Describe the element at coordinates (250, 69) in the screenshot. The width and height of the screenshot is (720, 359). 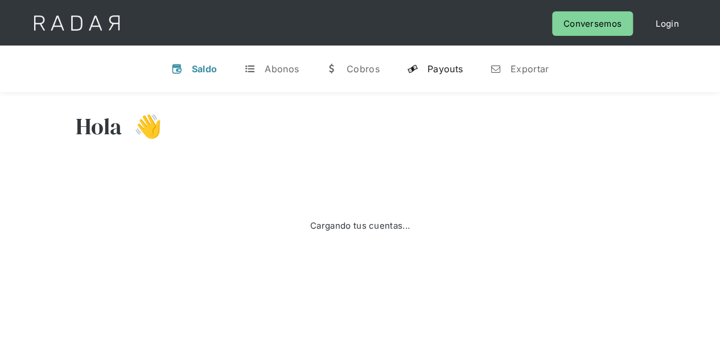
I see `div: t` at that location.